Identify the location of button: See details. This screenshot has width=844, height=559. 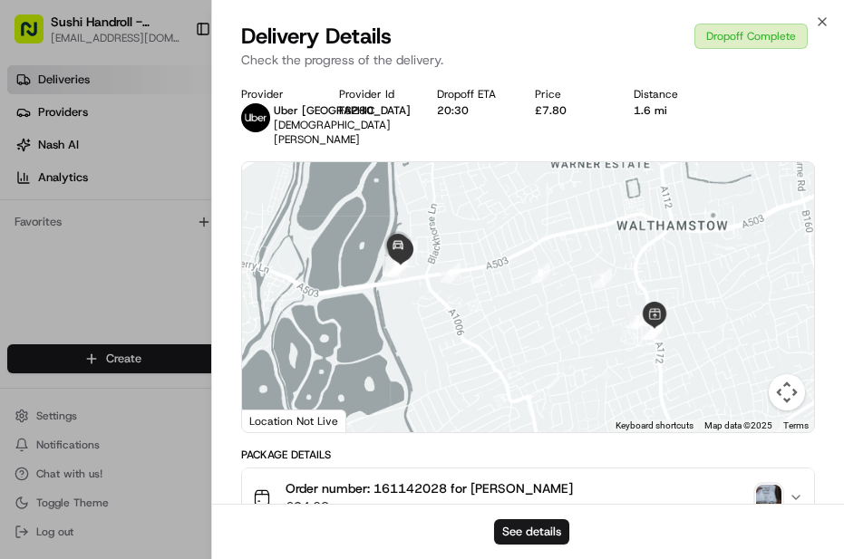
(531, 532).